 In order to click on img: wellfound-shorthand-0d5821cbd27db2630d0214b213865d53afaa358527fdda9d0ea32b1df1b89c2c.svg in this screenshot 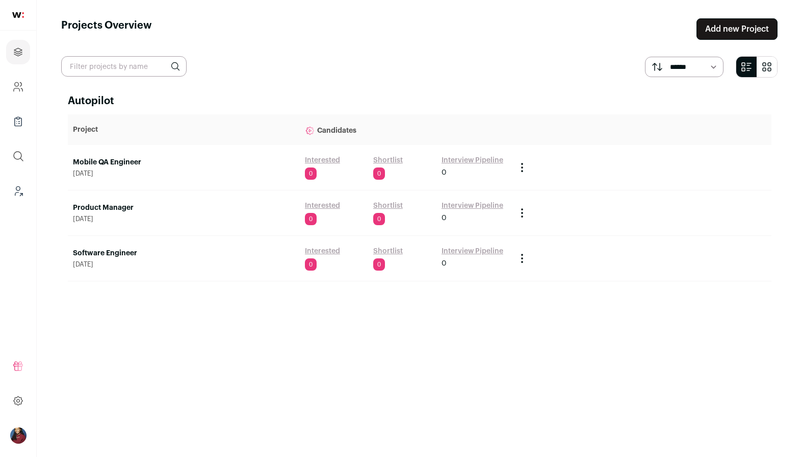, I will do `click(18, 15)`.